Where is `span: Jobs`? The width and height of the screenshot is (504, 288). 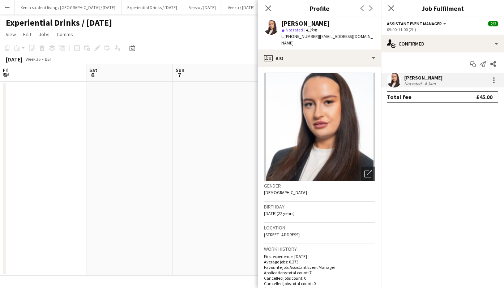
span: Jobs is located at coordinates (44, 34).